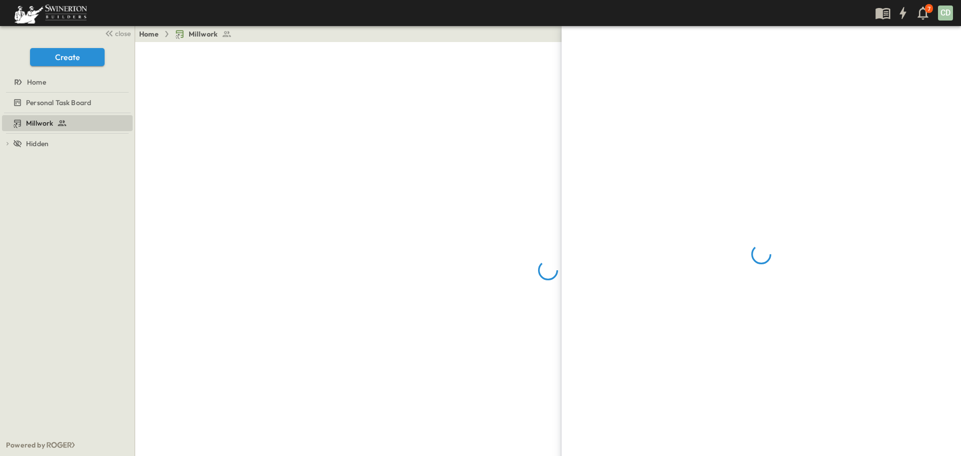 Image resolution: width=961 pixels, height=456 pixels. What do you see at coordinates (929, 9) in the screenshot?
I see `p: 7` at bounding box center [929, 9].